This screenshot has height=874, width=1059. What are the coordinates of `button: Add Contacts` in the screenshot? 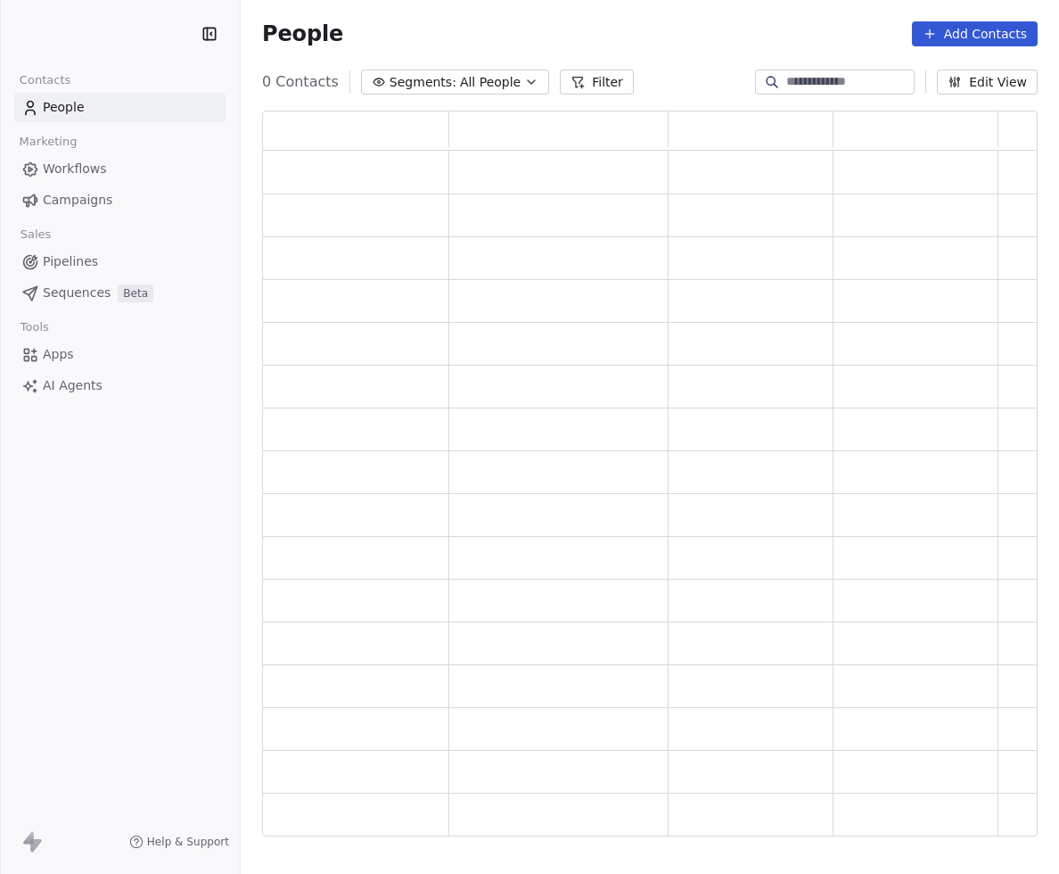 It's located at (974, 34).